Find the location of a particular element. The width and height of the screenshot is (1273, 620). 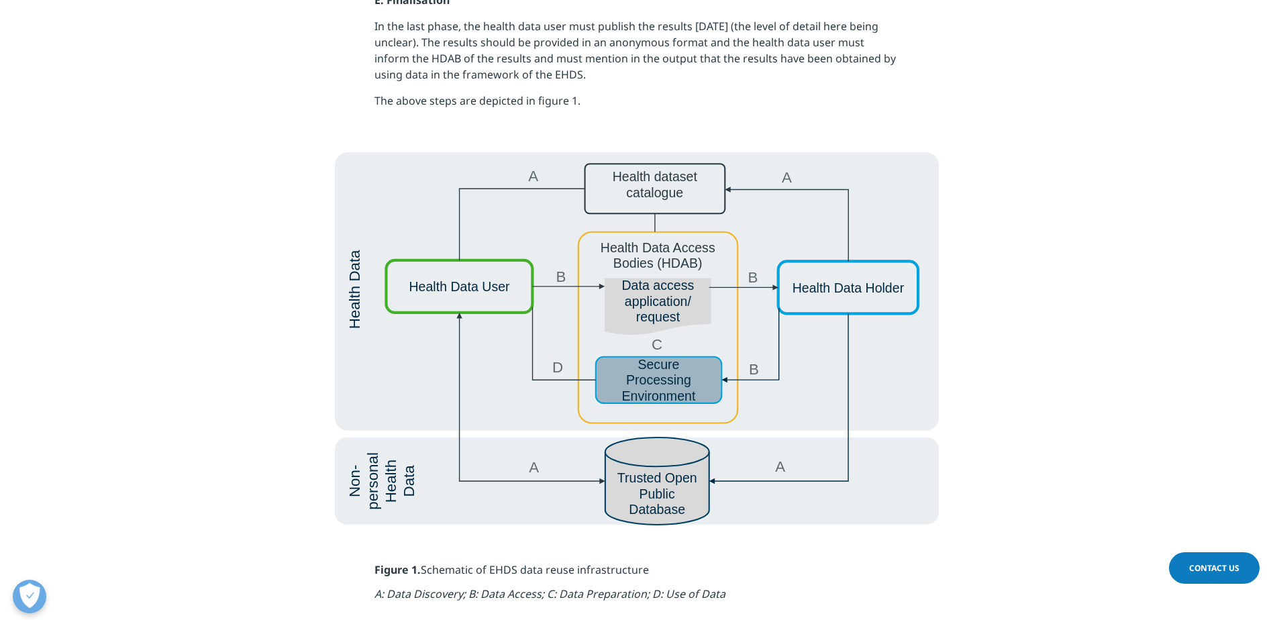

p: Schematic of EHDS data reuse infrastructure is located at coordinates (636, 574).